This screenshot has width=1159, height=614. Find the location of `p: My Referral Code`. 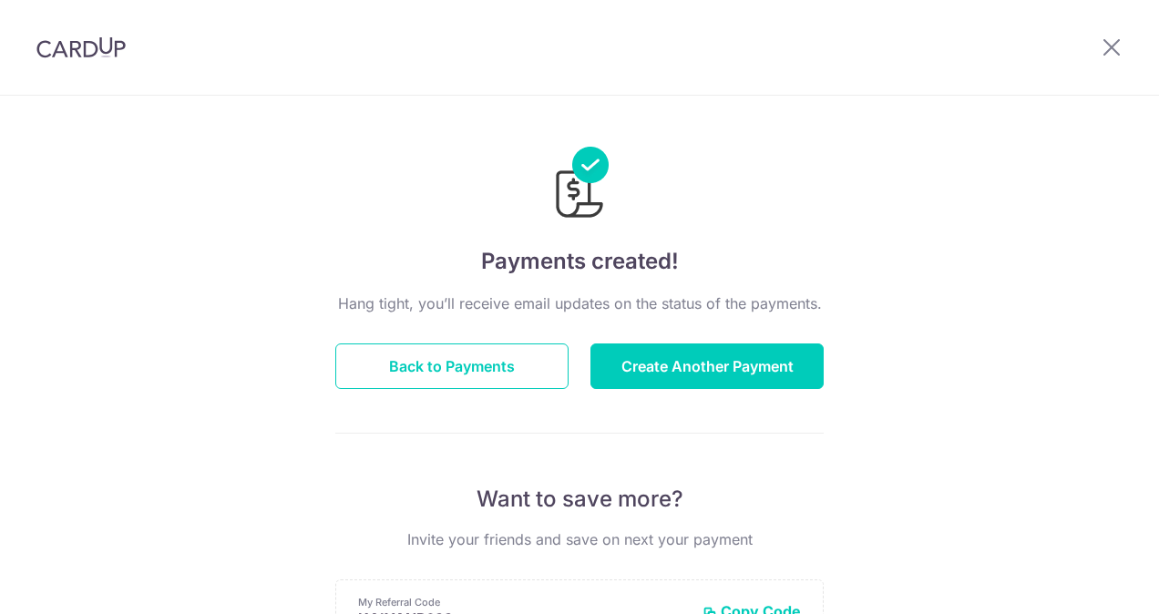

p: My Referral Code is located at coordinates (523, 602).